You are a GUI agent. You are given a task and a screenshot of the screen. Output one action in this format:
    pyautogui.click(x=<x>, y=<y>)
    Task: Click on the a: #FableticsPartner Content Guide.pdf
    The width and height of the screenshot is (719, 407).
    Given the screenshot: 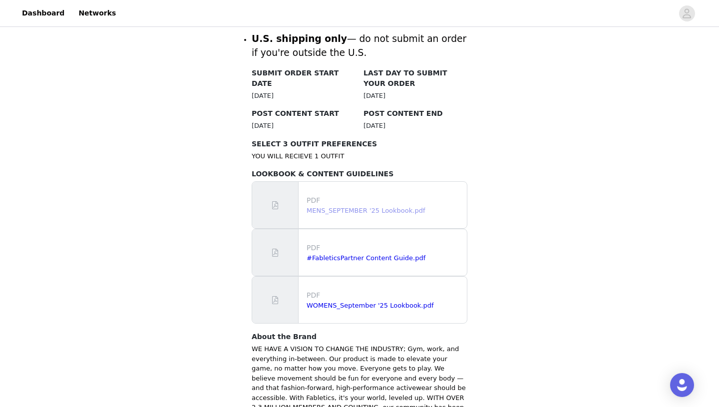 What is the action you would take?
    pyautogui.click(x=366, y=258)
    